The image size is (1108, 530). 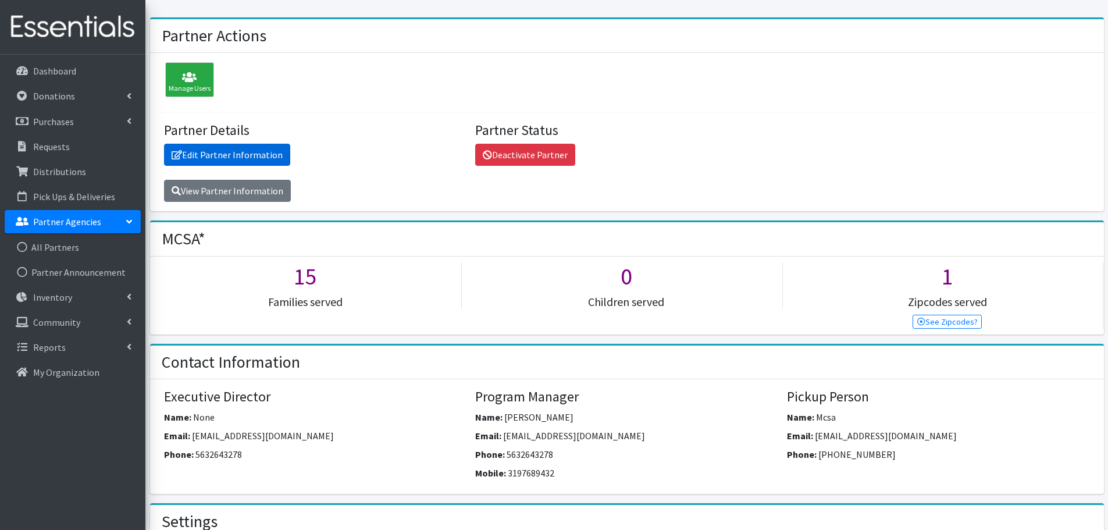 I want to click on a: Partner Announcement, so click(x=73, y=272).